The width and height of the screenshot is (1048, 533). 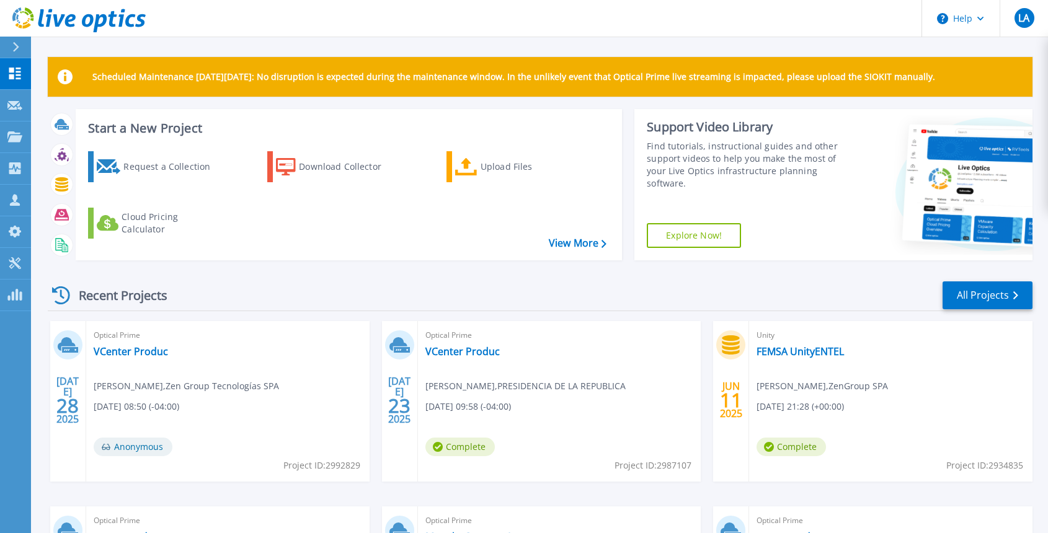 What do you see at coordinates (653, 466) in the screenshot?
I see `span: Project ID: 2987107` at bounding box center [653, 466].